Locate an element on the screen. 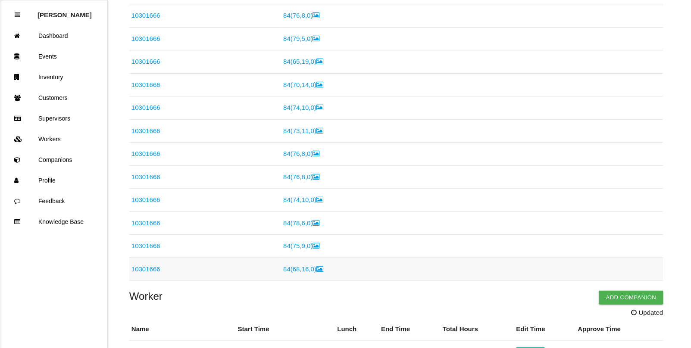 Image resolution: width=691 pixels, height=348 pixels. th: Approve Time is located at coordinates (620, 329).